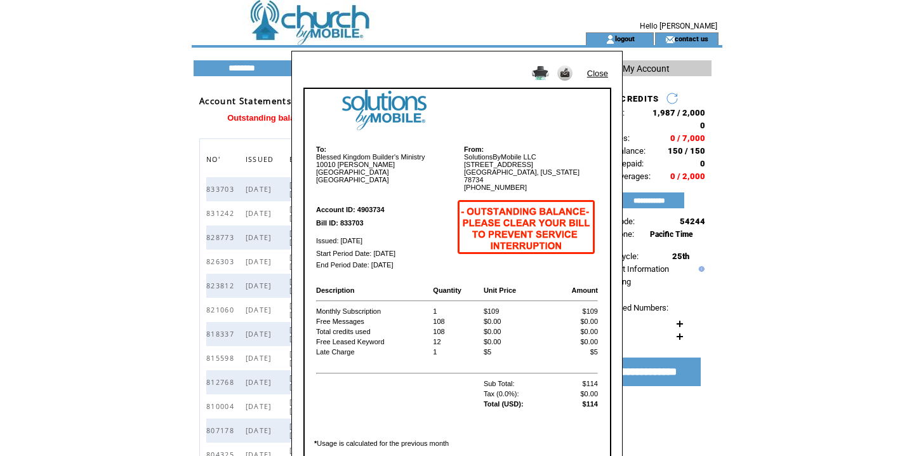  What do you see at coordinates (457, 110) in the screenshot?
I see `img: logo image` at bounding box center [457, 110].